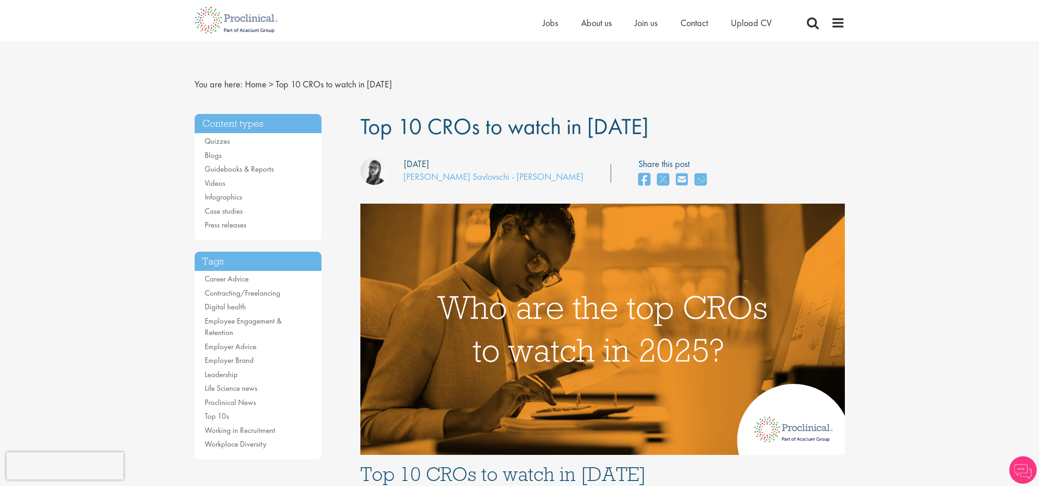 Image resolution: width=1039 pixels, height=486 pixels. Describe the element at coordinates (682, 180) in the screenshot. I see `a: share on email` at that location.